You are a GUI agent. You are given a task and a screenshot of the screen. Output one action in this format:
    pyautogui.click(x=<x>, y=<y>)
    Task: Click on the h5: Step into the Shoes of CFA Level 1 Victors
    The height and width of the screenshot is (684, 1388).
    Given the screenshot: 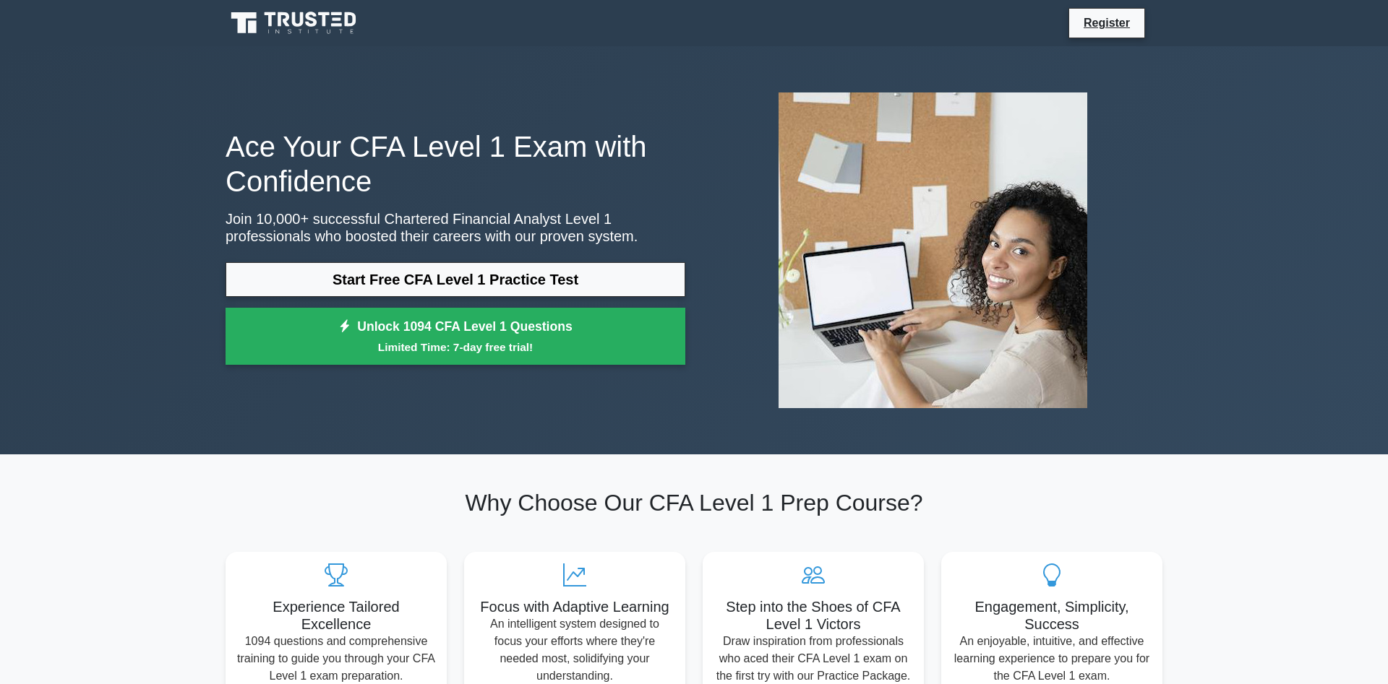 What is the action you would take?
    pyautogui.click(x=813, y=616)
    